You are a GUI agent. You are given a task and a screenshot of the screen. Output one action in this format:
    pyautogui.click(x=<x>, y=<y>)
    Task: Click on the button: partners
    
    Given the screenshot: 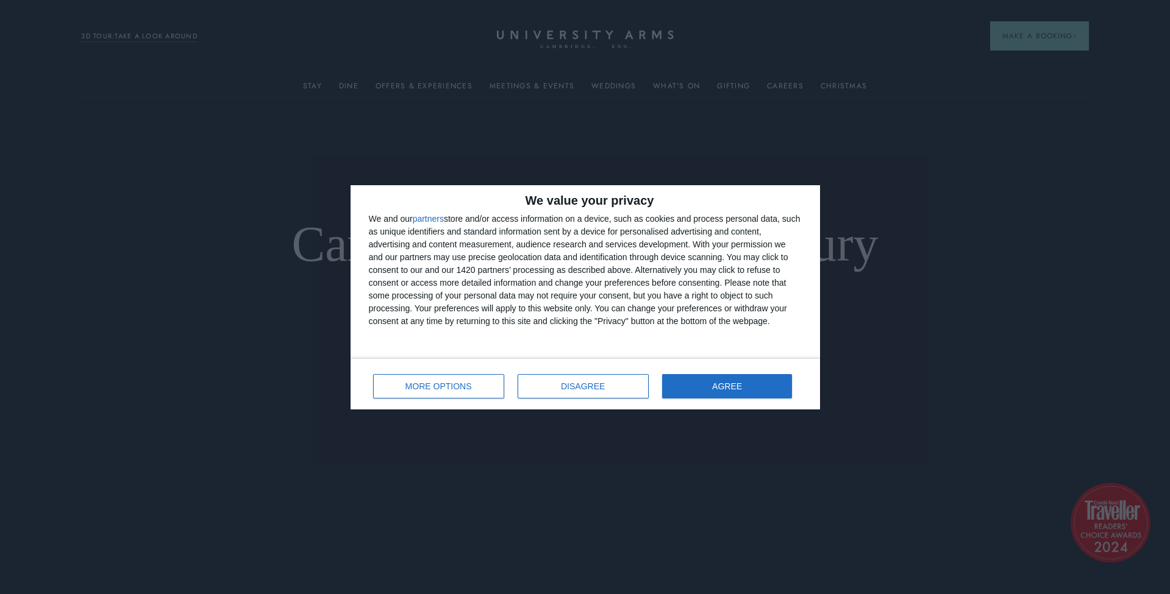 What is the action you would take?
    pyautogui.click(x=428, y=219)
    